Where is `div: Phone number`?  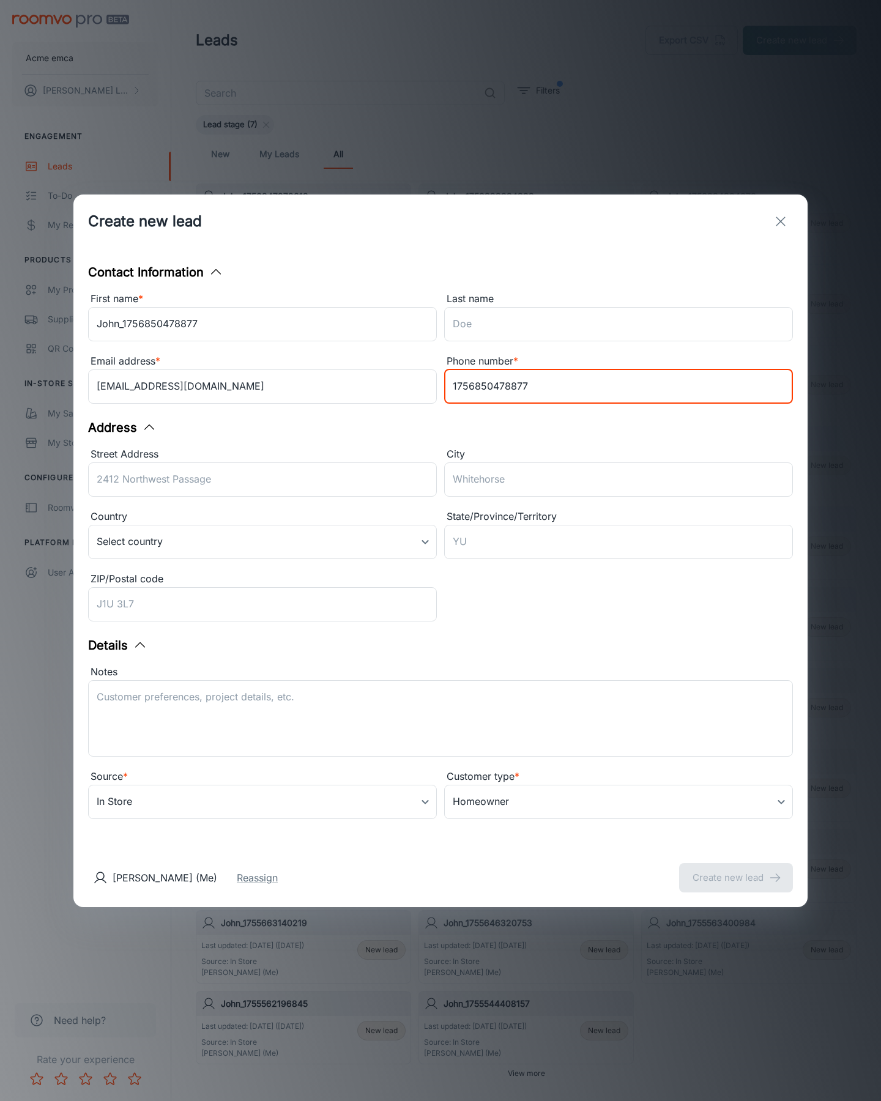
div: Phone number is located at coordinates (618, 361).